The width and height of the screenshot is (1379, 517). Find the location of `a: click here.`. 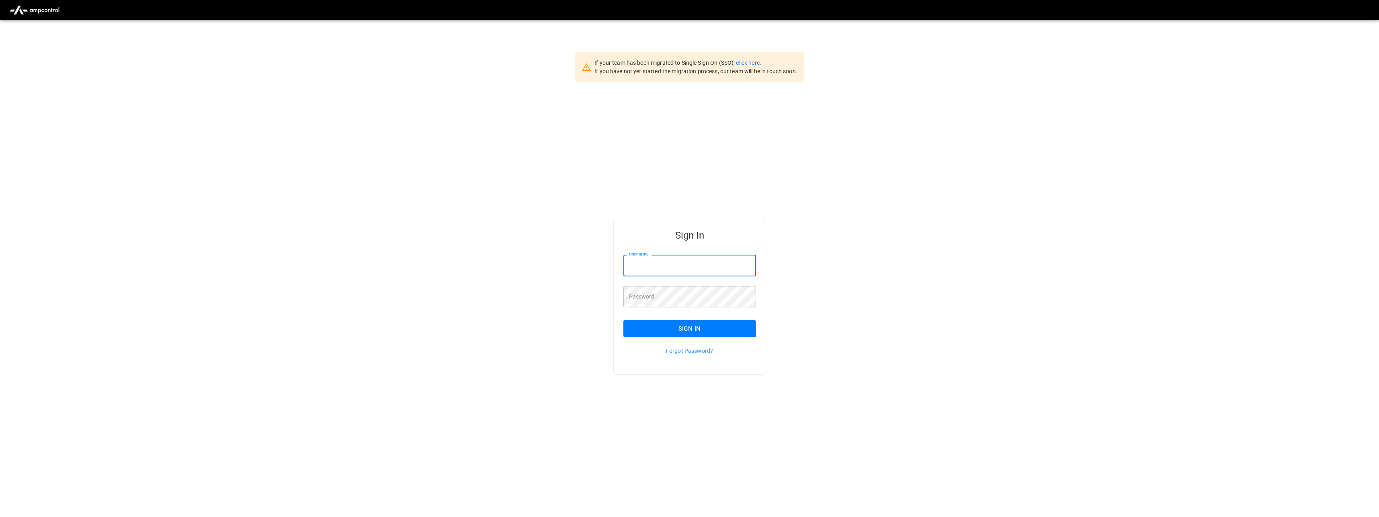

a: click here. is located at coordinates (749, 63).